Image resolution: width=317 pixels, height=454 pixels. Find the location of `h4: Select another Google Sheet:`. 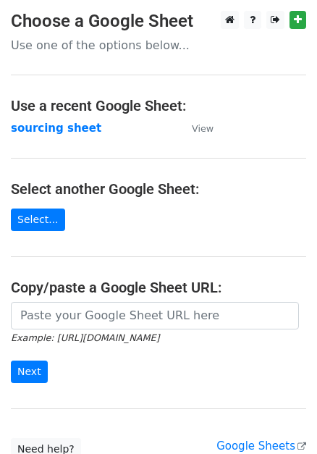

h4: Select another Google Sheet: is located at coordinates (159, 189).